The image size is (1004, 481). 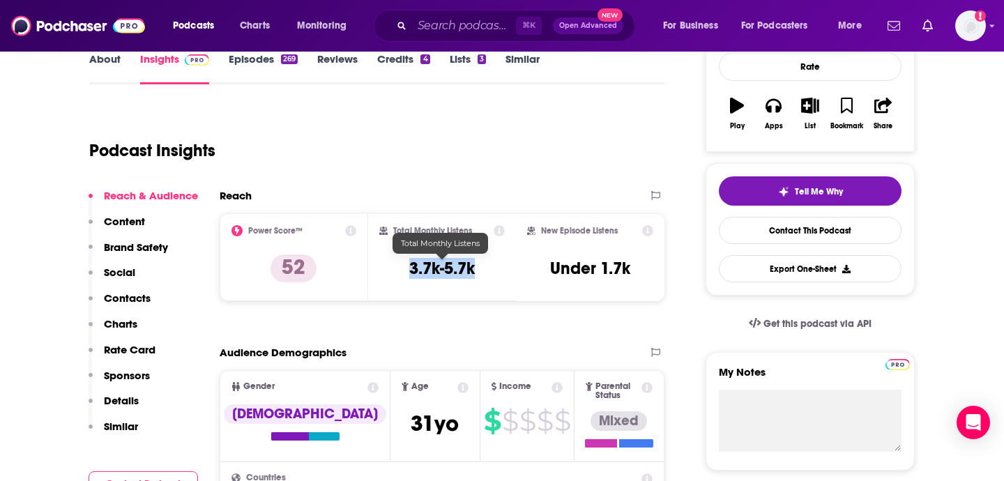 What do you see at coordinates (113, 330) in the screenshot?
I see `button: Charts` at bounding box center [113, 330].